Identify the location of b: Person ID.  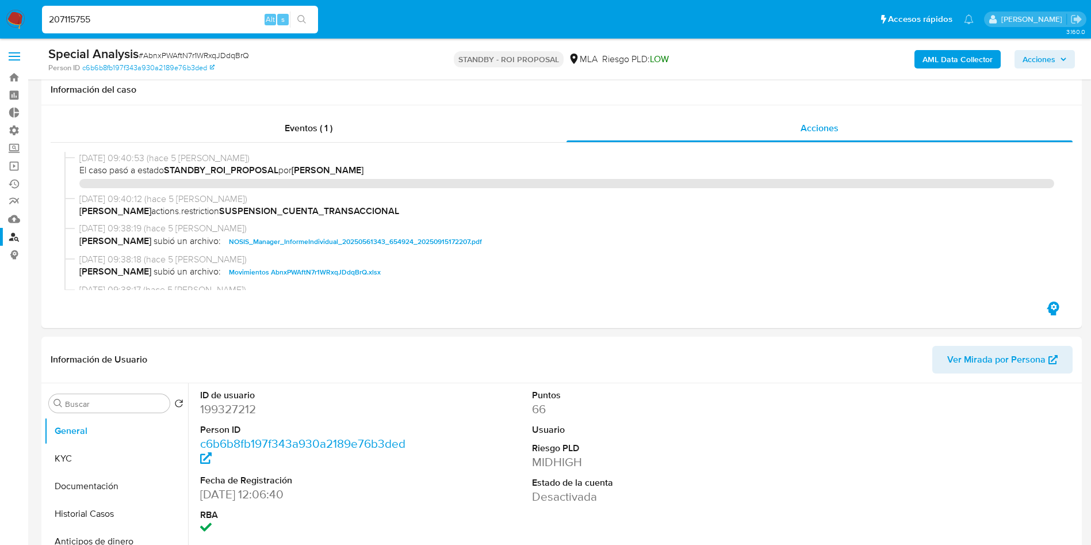
(64, 68).